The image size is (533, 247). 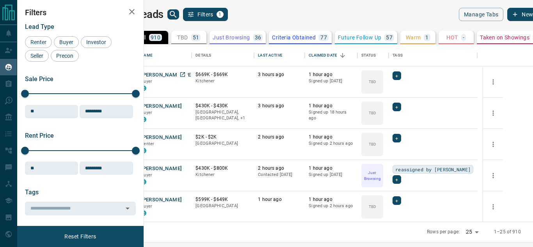 What do you see at coordinates (196, 37) in the screenshot?
I see `p: 51` at bounding box center [196, 37].